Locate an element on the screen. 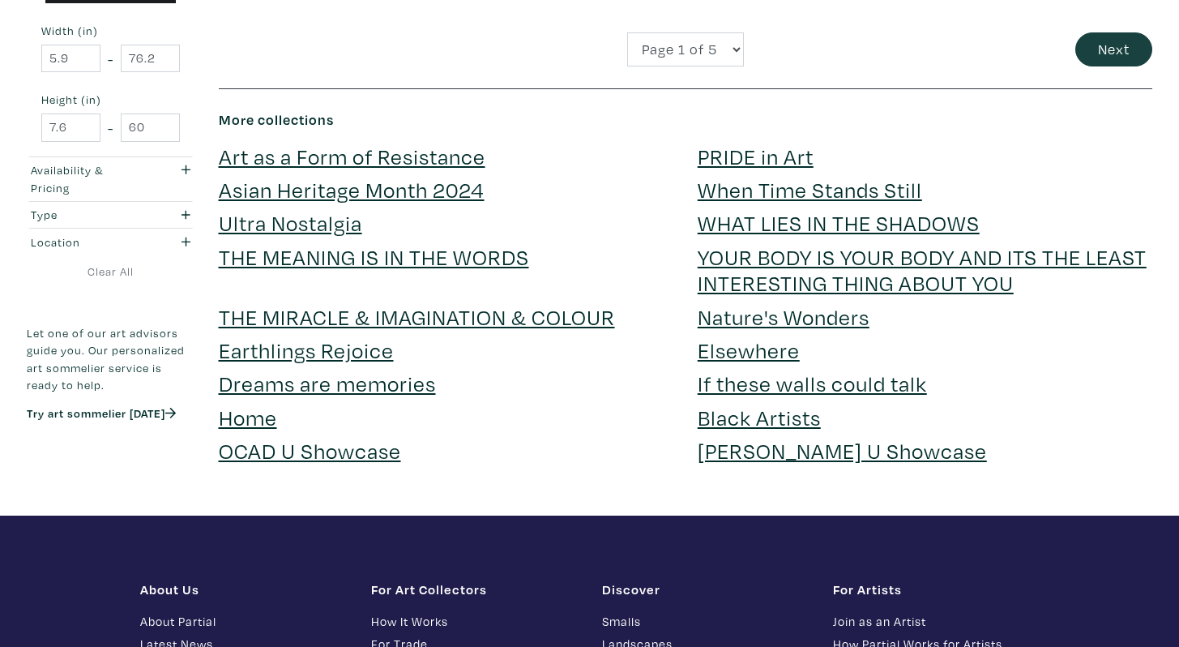 The height and width of the screenshot is (647, 1179). a: Home is located at coordinates (248, 417).